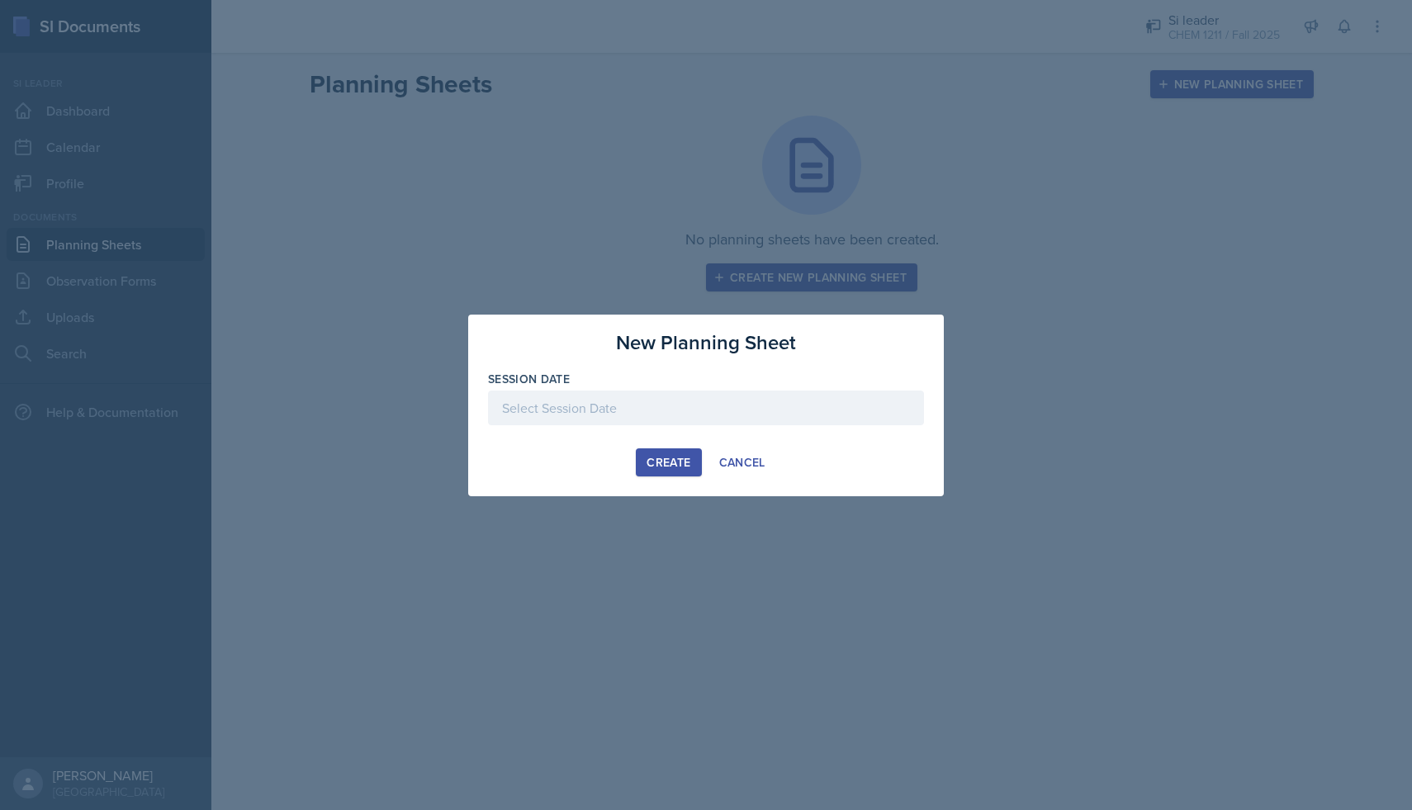  What do you see at coordinates (706, 343) in the screenshot?
I see `h3: New Planning Sheet` at bounding box center [706, 343].